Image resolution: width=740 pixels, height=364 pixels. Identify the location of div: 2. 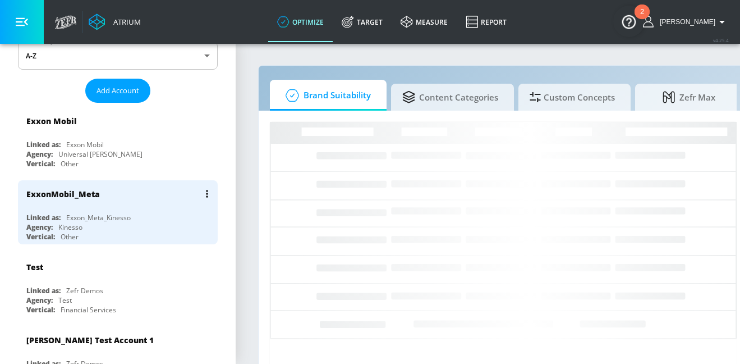
(642, 19).